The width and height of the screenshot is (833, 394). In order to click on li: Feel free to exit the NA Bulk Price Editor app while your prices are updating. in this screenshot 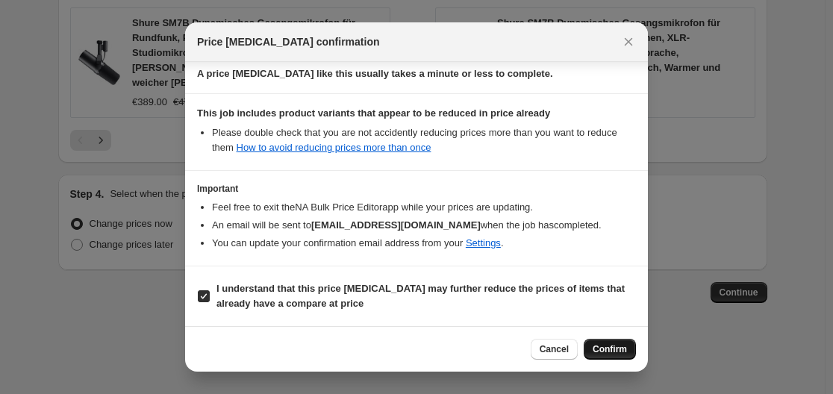, I will do `click(424, 208)`.